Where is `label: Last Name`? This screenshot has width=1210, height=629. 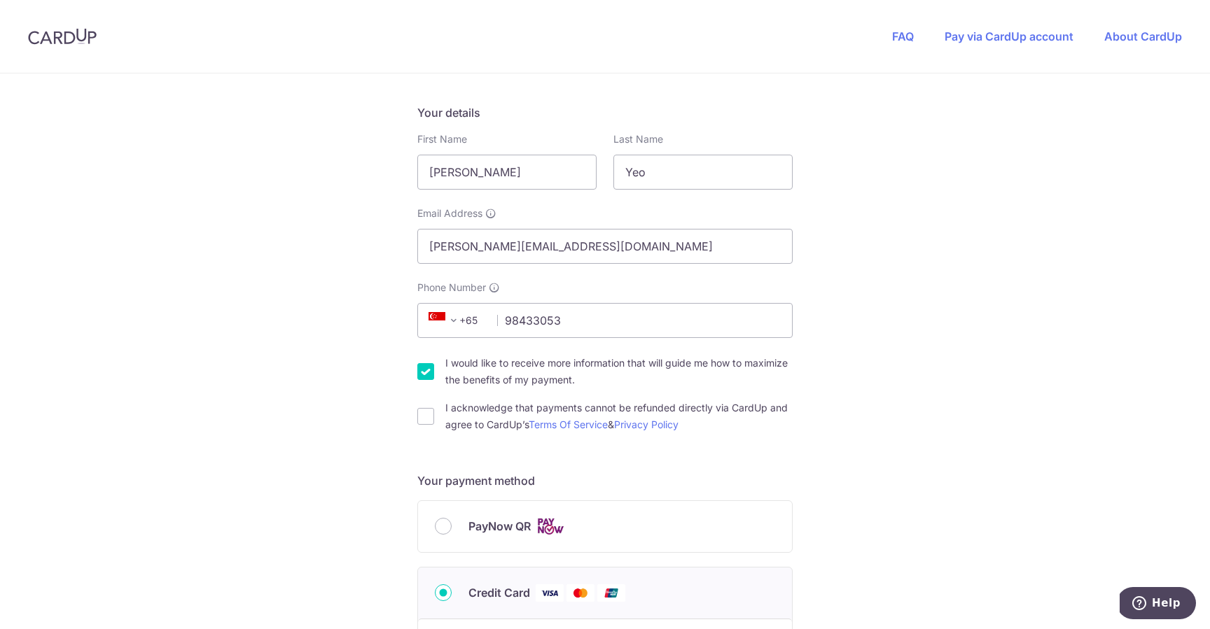 label: Last Name is located at coordinates (638, 139).